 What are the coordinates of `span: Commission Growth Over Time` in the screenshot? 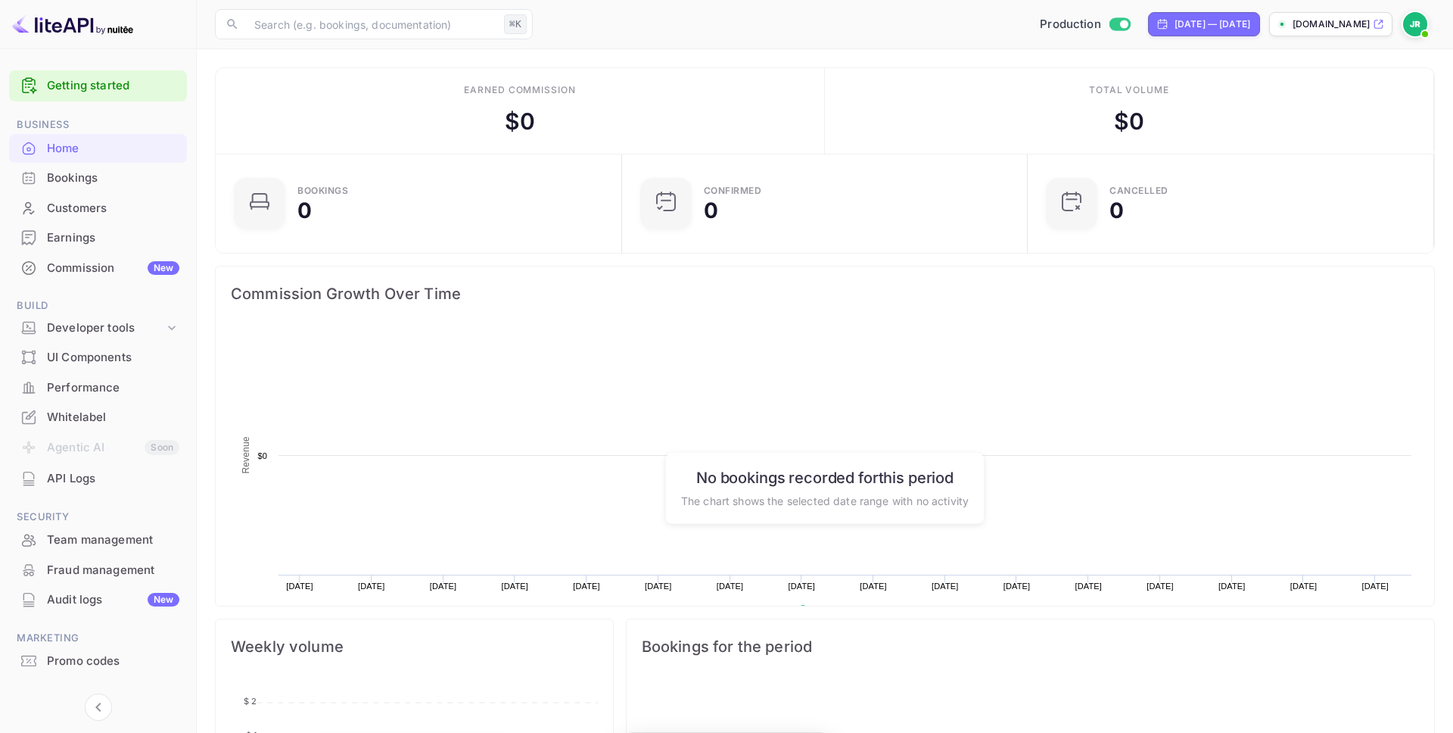 It's located at (825, 294).